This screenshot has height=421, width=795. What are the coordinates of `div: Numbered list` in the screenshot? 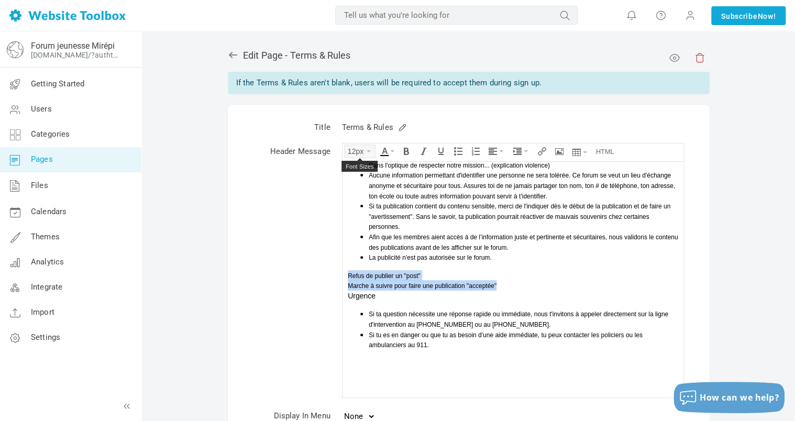 It's located at (476, 151).